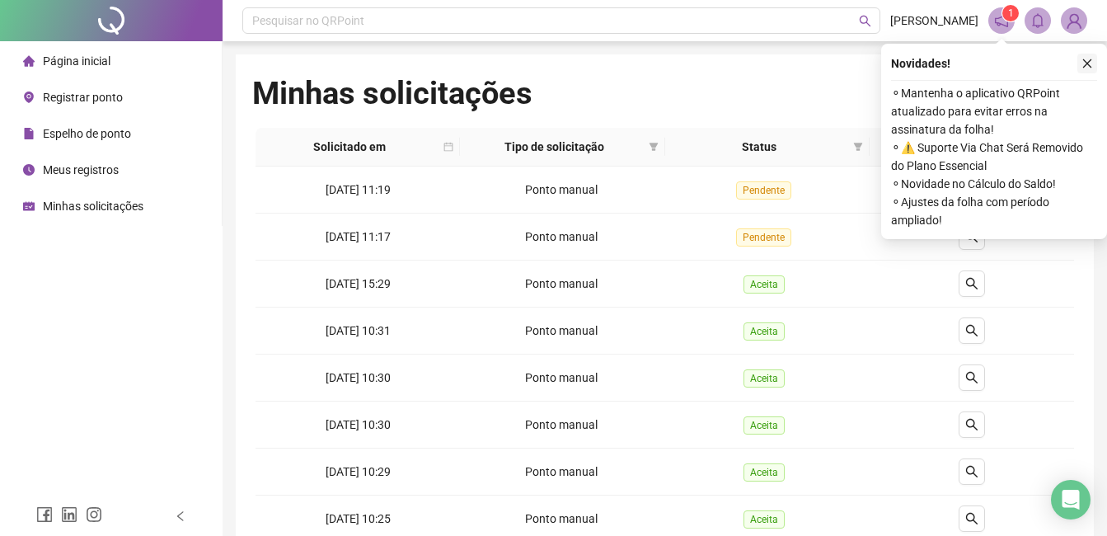 Image resolution: width=1107 pixels, height=536 pixels. I want to click on span: Espelho de ponto, so click(87, 133).